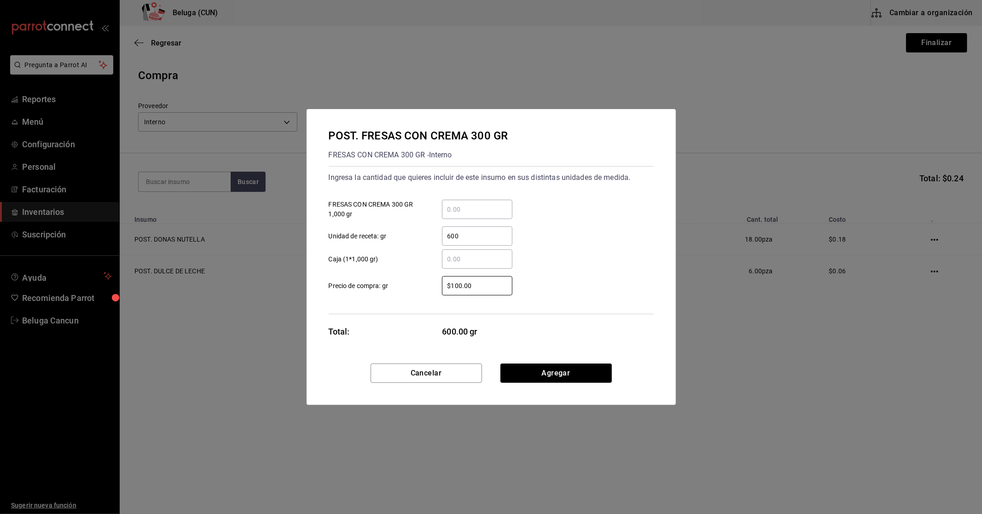  I want to click on span: Unidad de receta: gr, so click(358, 236).